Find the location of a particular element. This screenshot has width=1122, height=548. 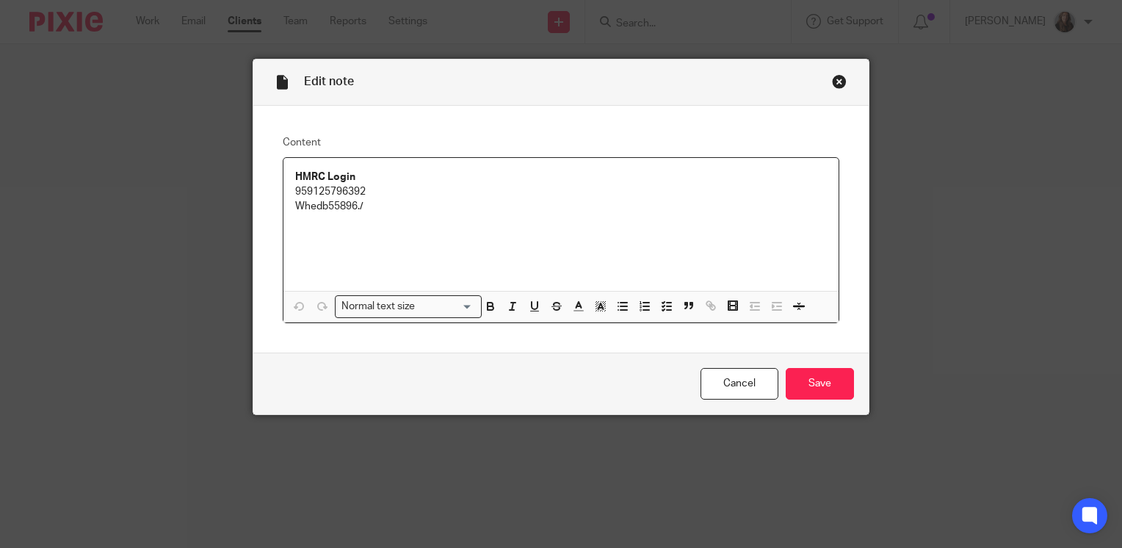

label: Content is located at coordinates (561, 142).